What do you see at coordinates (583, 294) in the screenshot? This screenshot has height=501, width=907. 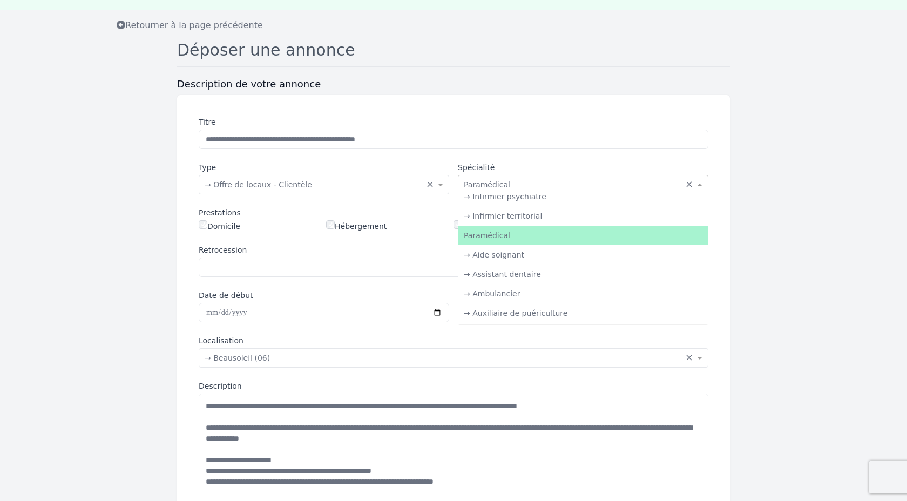 I see `div: → Ambulancier` at bounding box center [583, 294].